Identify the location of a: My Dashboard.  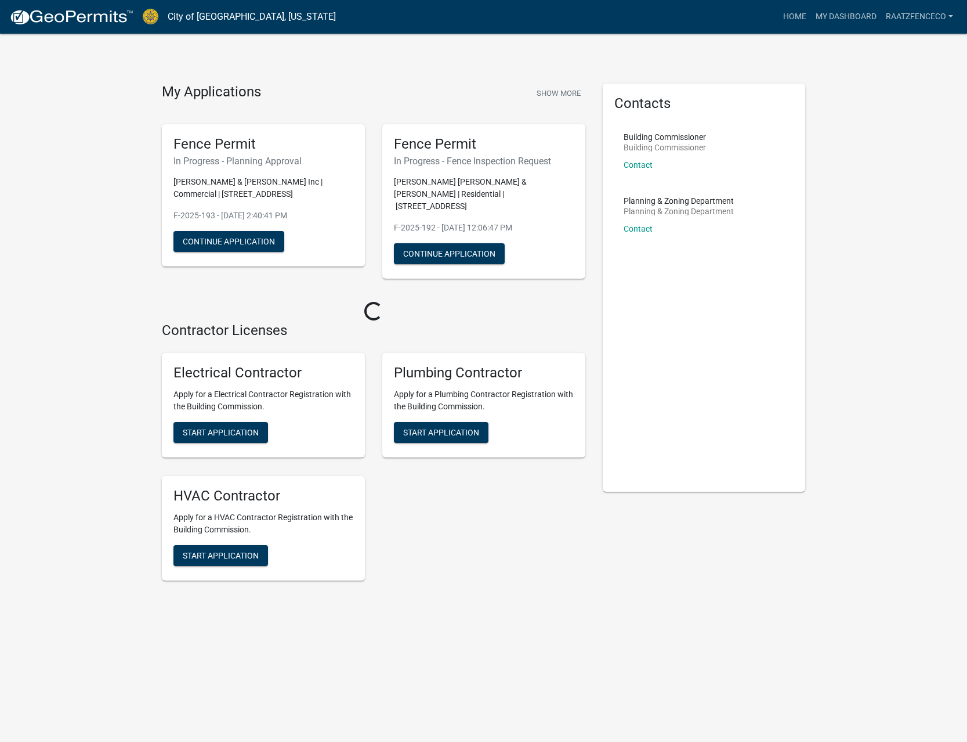
(846, 17).